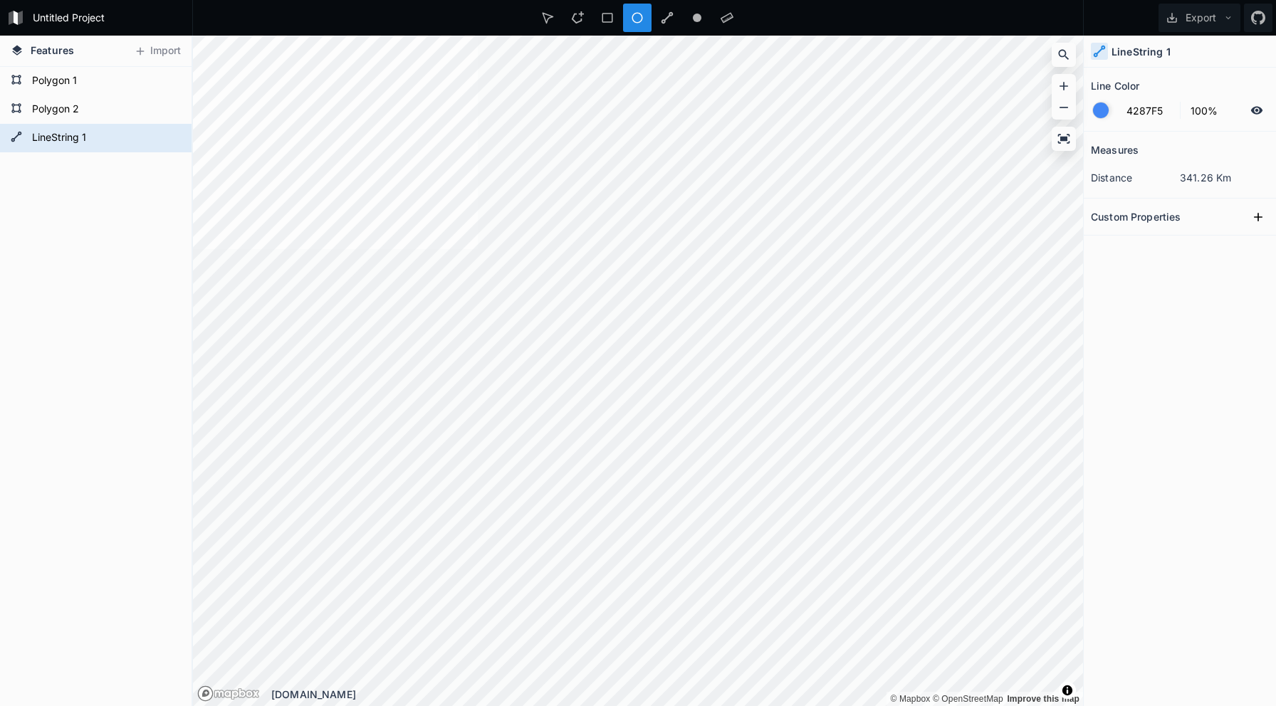 This screenshot has width=1276, height=706. What do you see at coordinates (1043, 699) in the screenshot?
I see `a: Map feedback` at bounding box center [1043, 699].